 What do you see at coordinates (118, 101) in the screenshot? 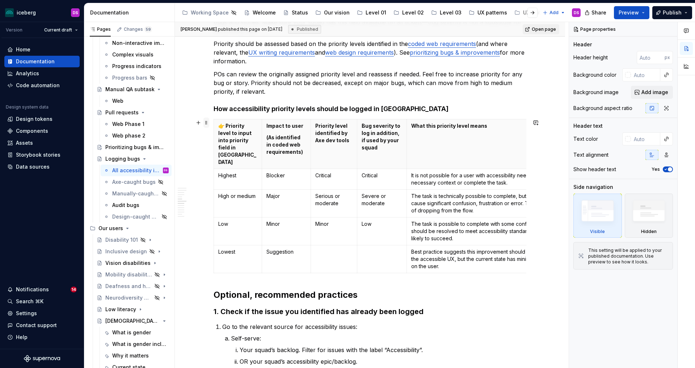
I see `div: Web` at bounding box center [118, 101].